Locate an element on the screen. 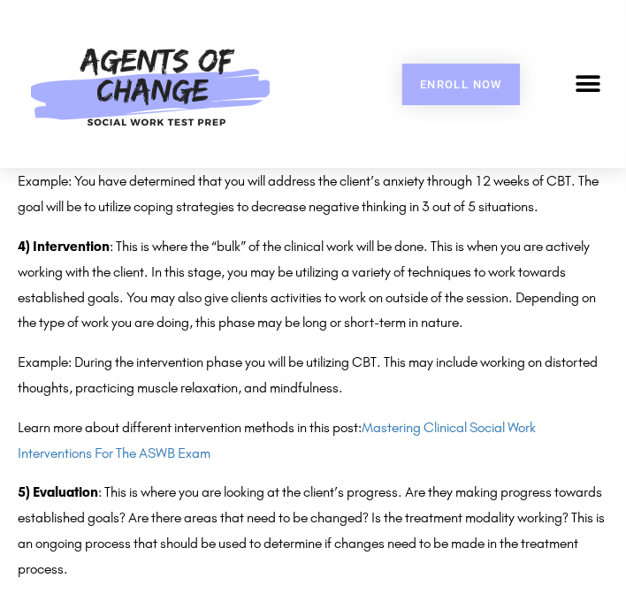 Image resolution: width=626 pixels, height=601 pixels. p: Learn more about different intervention methods in this post: is located at coordinates (313, 441).